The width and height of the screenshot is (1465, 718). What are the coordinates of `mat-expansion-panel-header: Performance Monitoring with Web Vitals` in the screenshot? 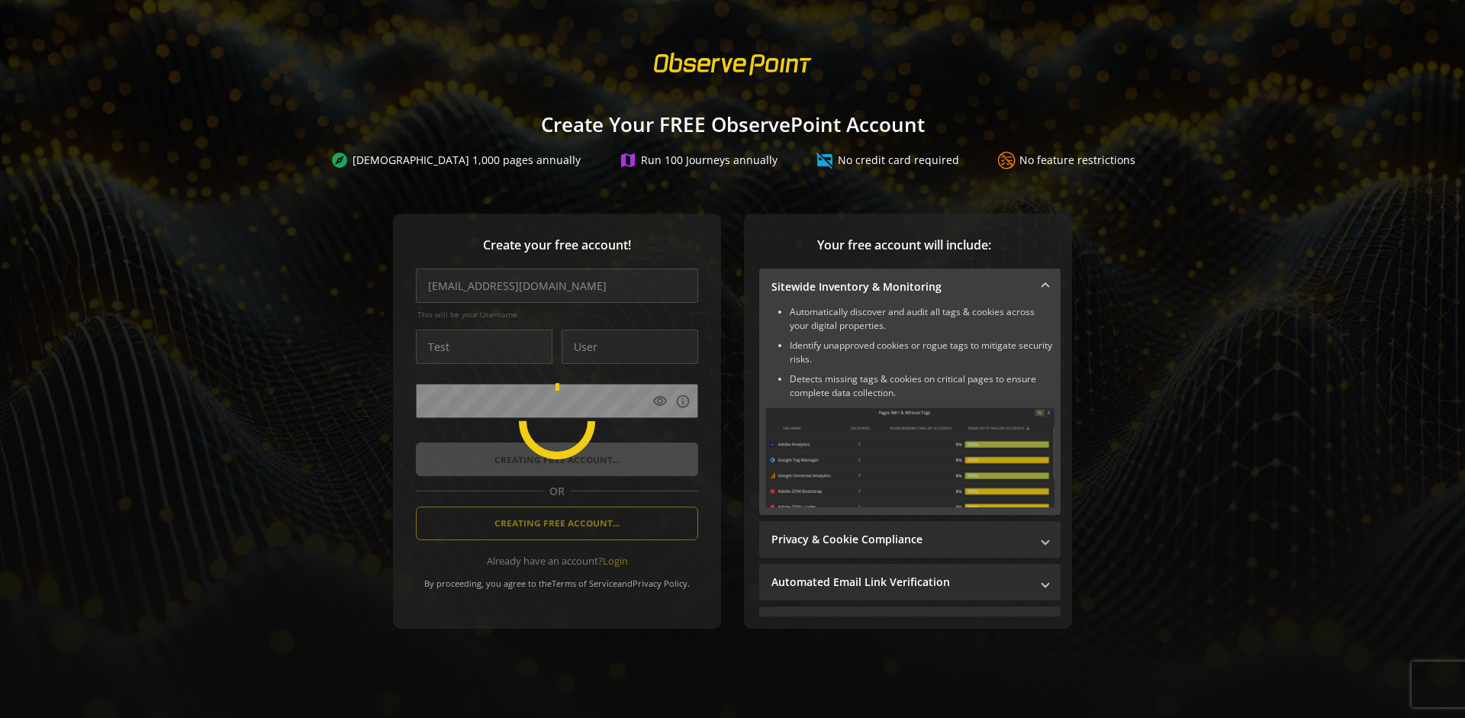 It's located at (910, 625).